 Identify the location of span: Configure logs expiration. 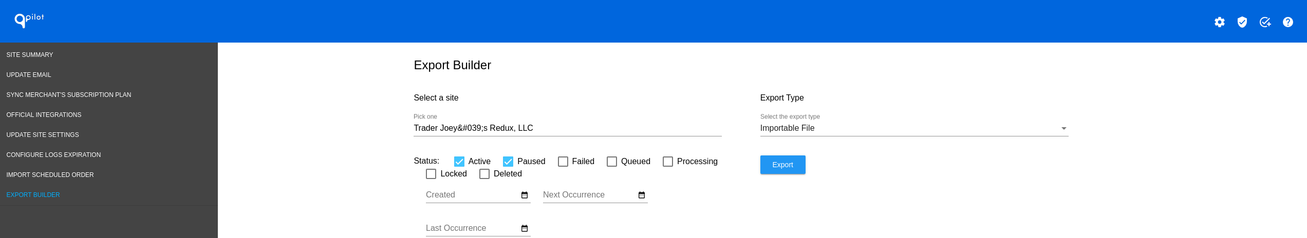
(54, 155).